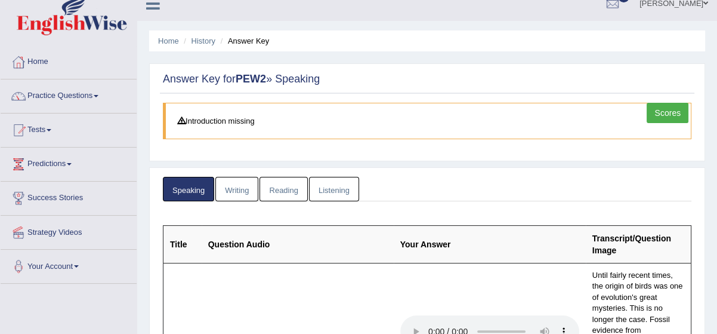 Image resolution: width=717 pixels, height=334 pixels. I want to click on a: Scores, so click(668, 113).